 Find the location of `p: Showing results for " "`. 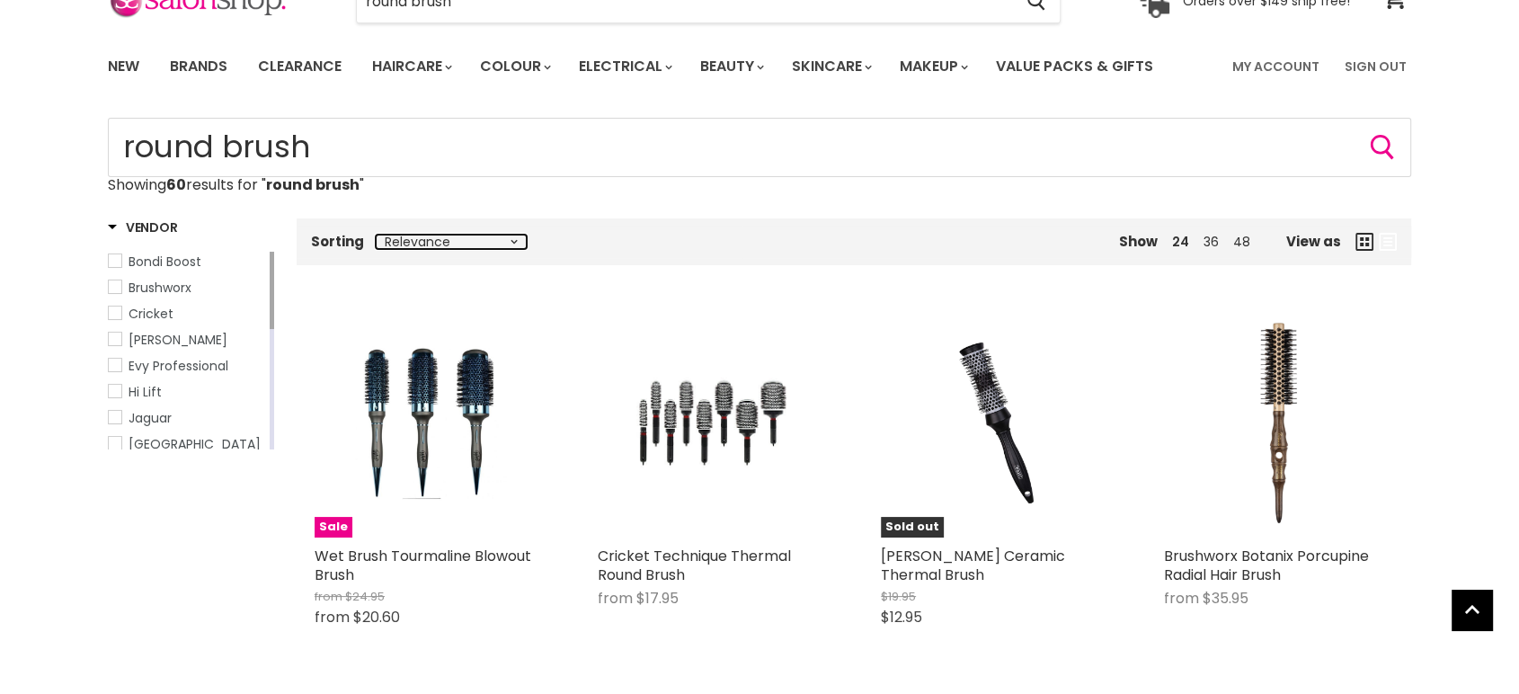

p: Showing results for " " is located at coordinates (760, 185).